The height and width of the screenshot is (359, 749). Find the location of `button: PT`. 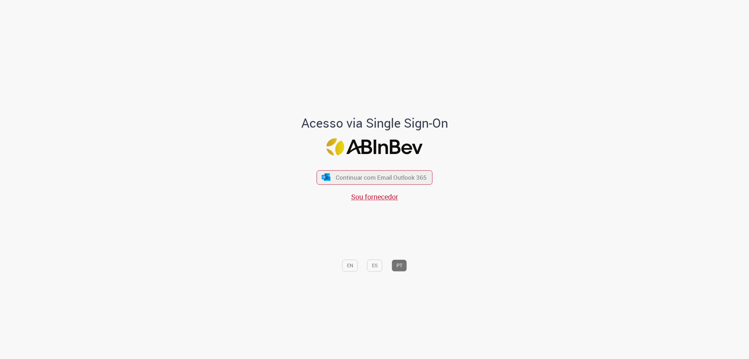

button: PT is located at coordinates (399, 265).